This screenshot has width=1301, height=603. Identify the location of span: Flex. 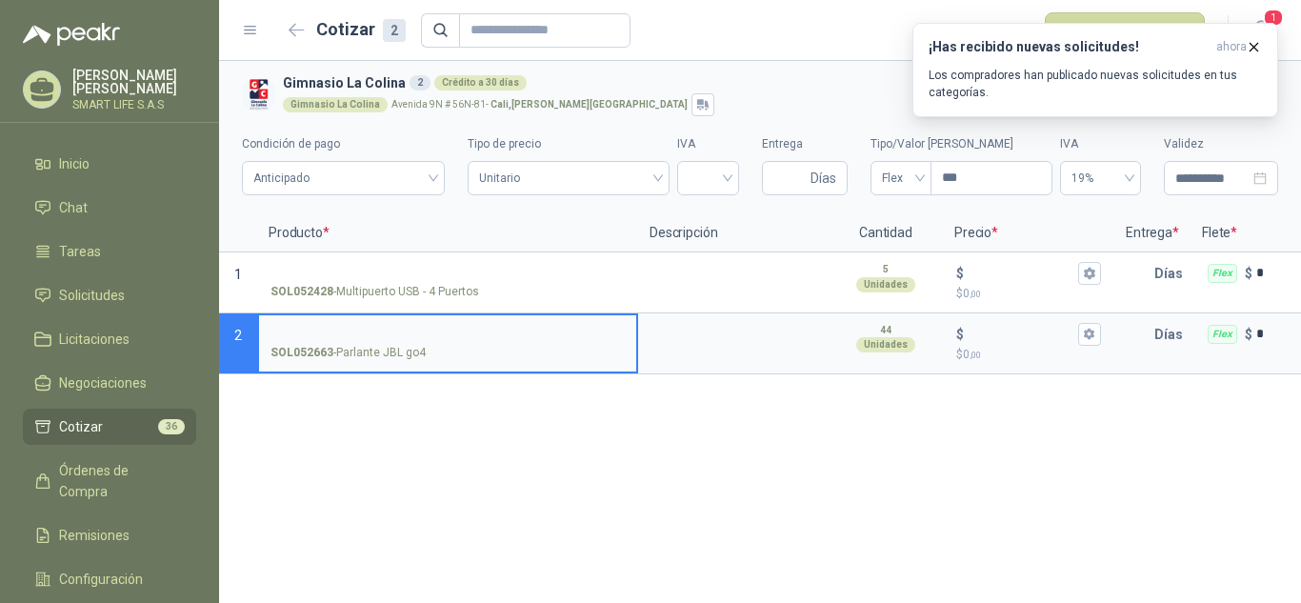
(901, 178).